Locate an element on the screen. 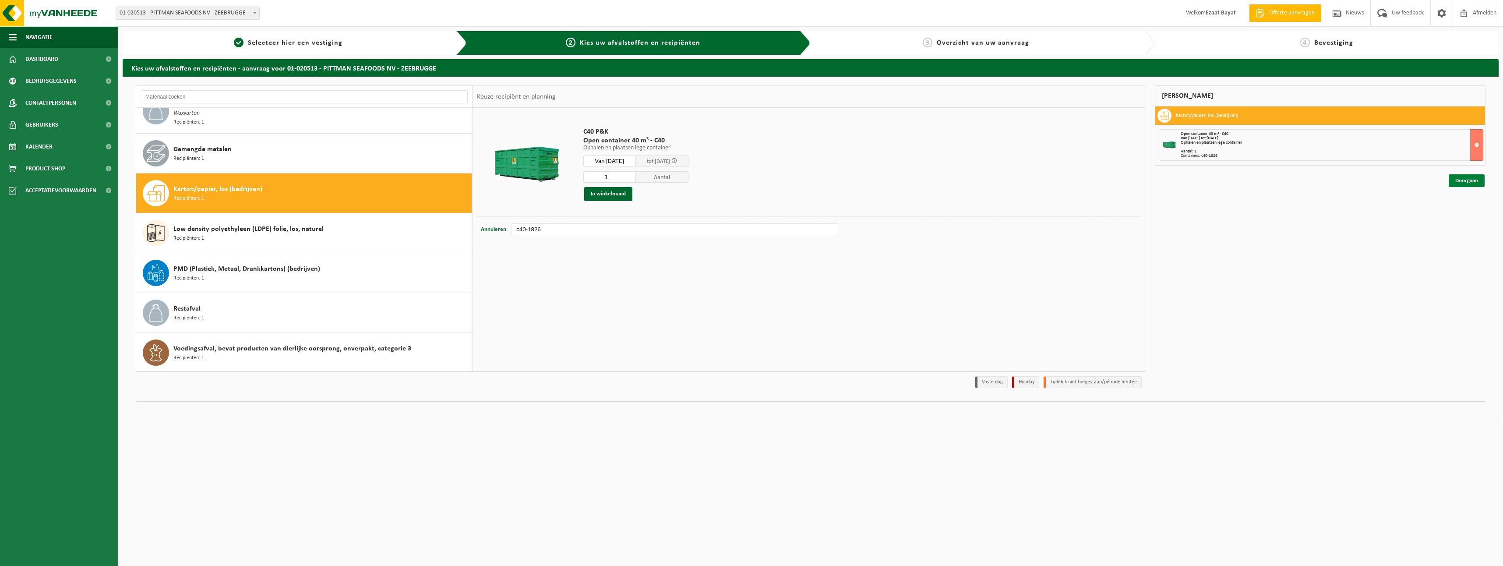 Image resolution: width=1503 pixels, height=566 pixels. div: Aantal: 1 is located at coordinates (1331, 151).